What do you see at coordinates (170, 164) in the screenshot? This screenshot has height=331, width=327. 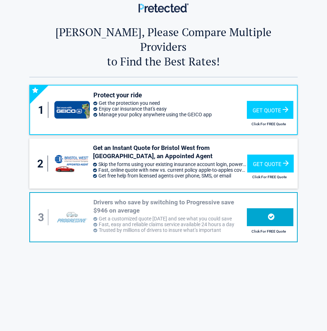 I see `li: Skip the forms using your existing insurance account login, powered by Trellis` at bounding box center [170, 164].